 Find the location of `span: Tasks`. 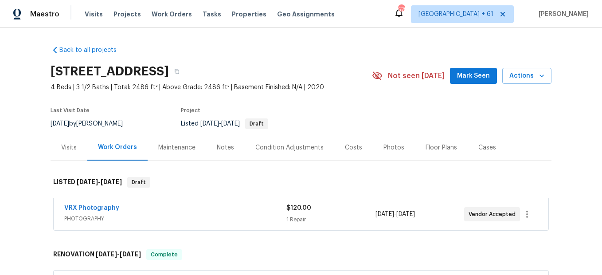

span: Tasks is located at coordinates (212, 14).